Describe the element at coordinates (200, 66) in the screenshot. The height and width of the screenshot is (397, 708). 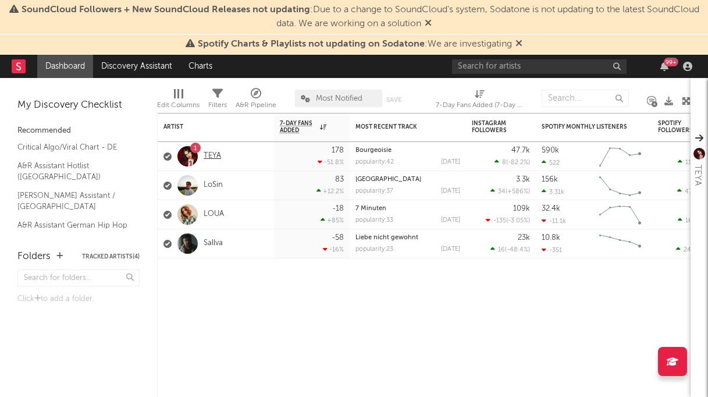
I see `a: Charts` at that location.